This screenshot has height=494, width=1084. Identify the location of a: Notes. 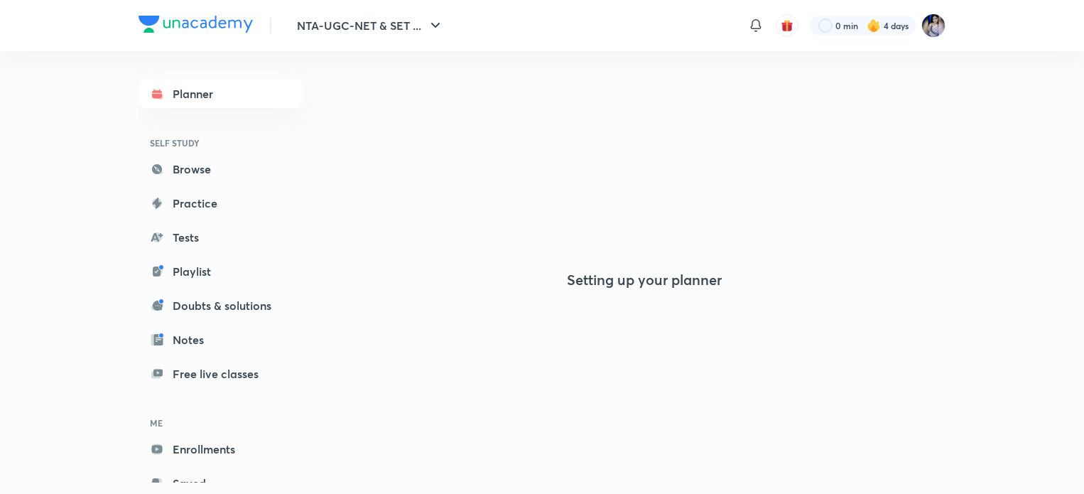
(221, 340).